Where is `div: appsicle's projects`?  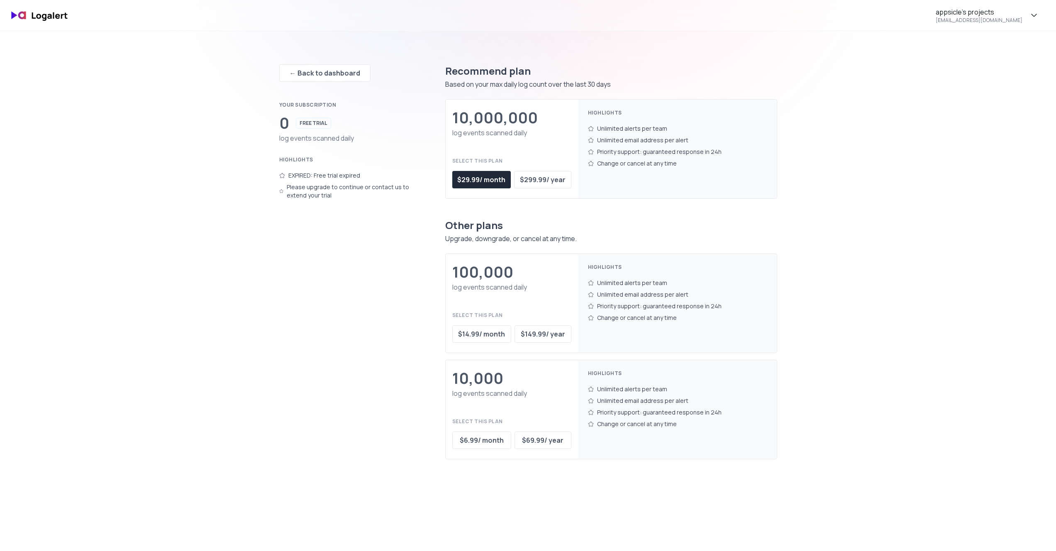 div: appsicle's projects is located at coordinates (965, 12).